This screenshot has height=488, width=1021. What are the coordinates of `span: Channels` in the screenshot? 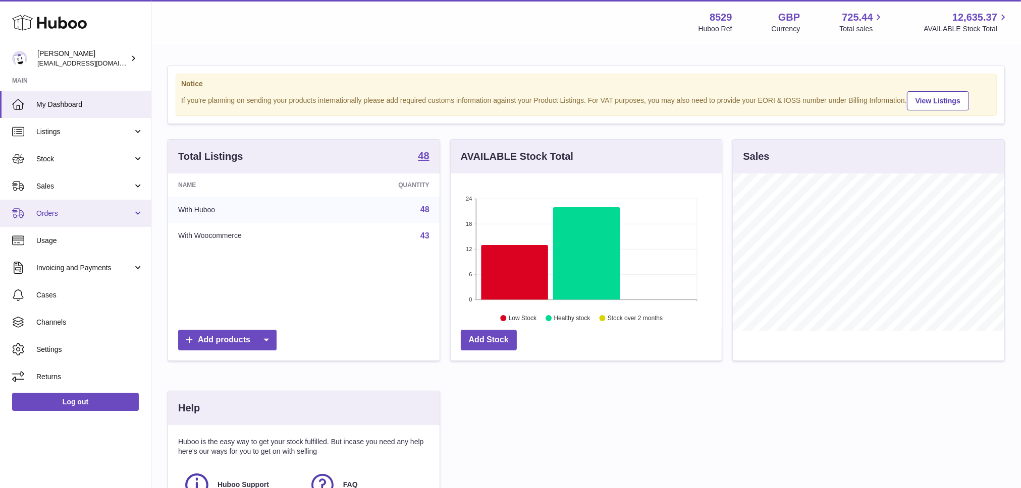 It's located at (90, 322).